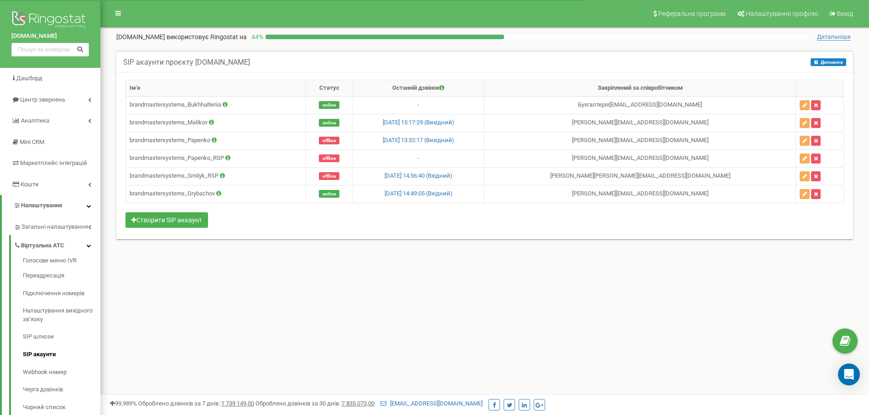  I want to click on span: Дашборд, so click(29, 78).